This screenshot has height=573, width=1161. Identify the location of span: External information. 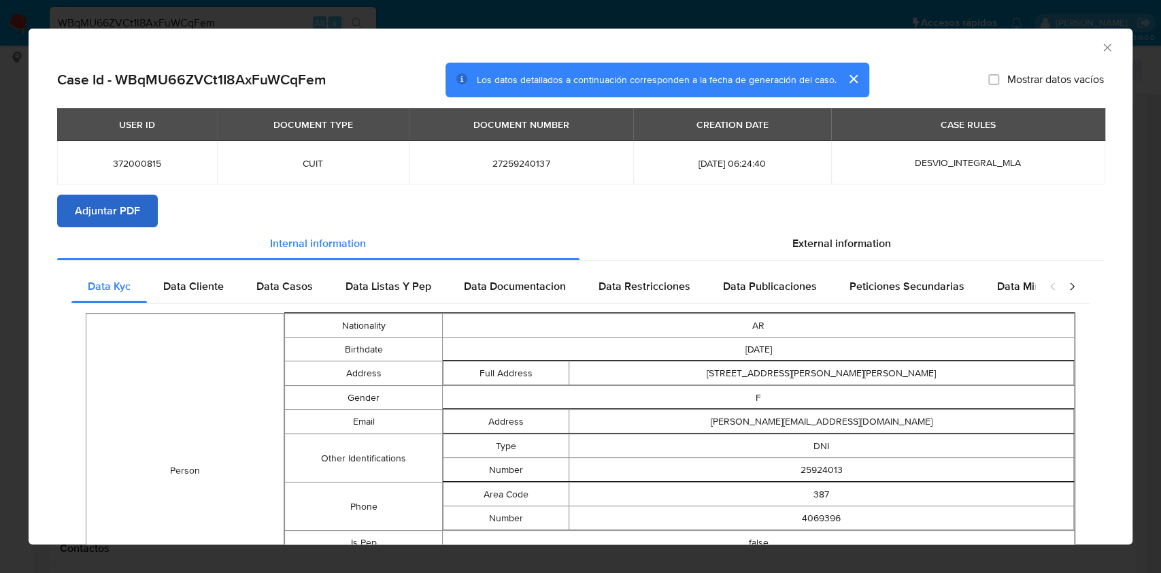
(841, 243).